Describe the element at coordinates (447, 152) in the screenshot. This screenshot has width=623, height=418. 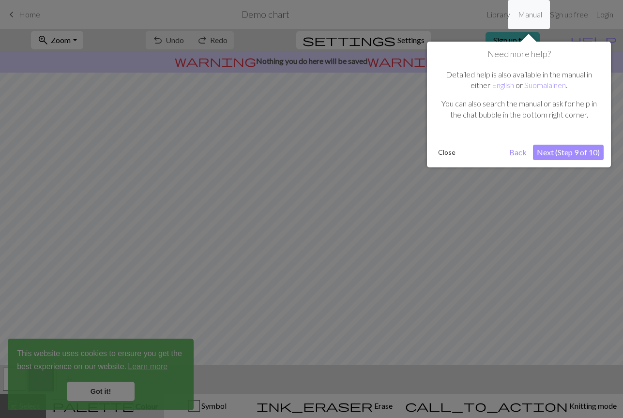
I see `button: Close` at that location.